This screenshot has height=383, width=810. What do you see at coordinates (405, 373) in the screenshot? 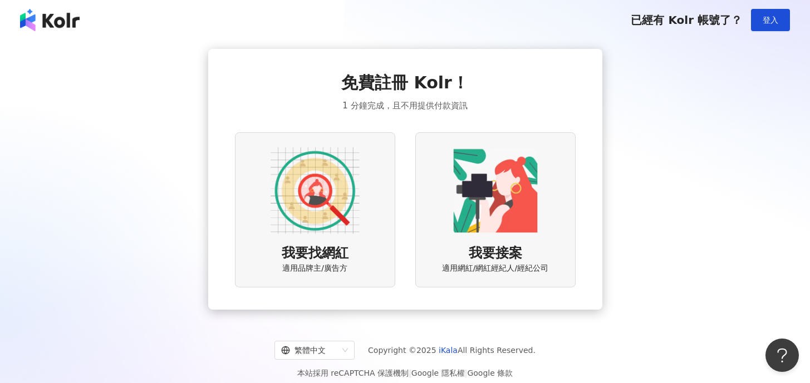
I see `span: 本站採用 reCAPTCHA 保護機制` at bounding box center [405, 373].